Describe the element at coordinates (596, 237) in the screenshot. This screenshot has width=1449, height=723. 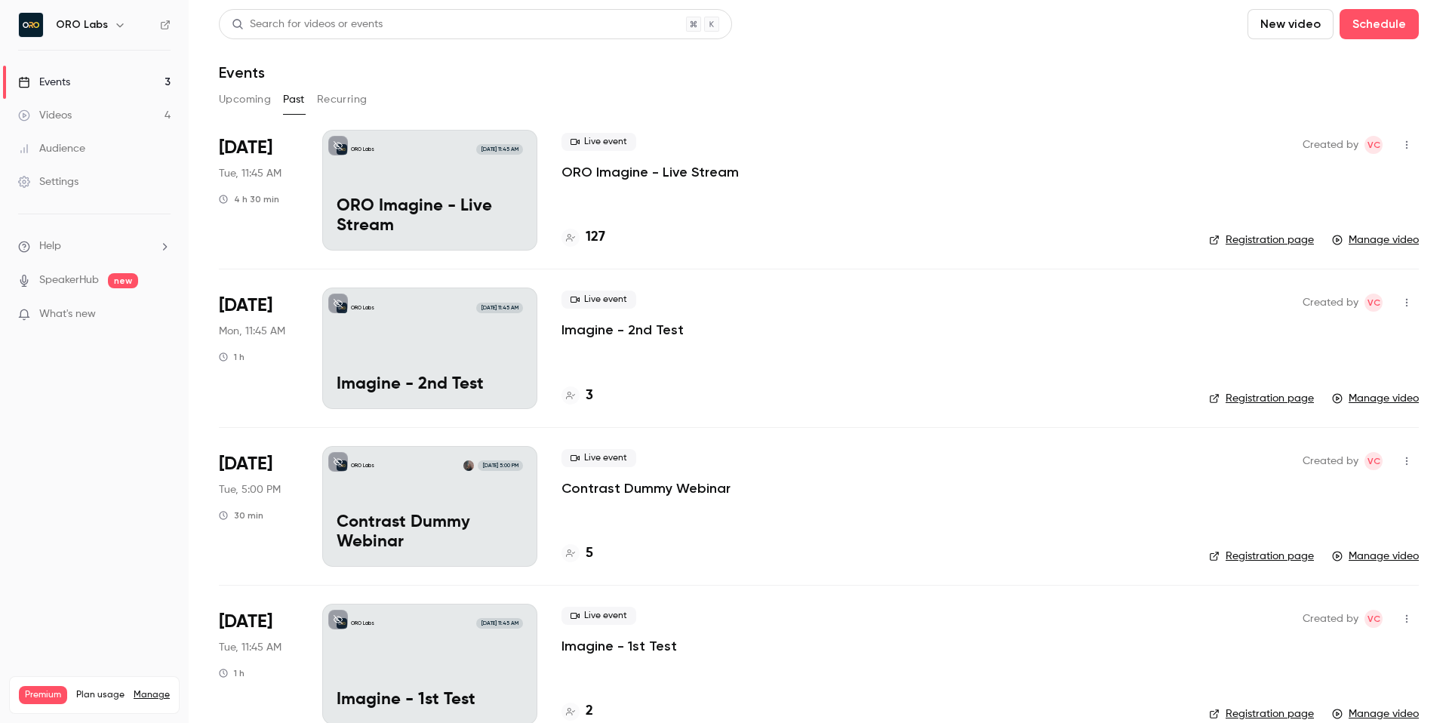
I see `h4: 127` at that location.